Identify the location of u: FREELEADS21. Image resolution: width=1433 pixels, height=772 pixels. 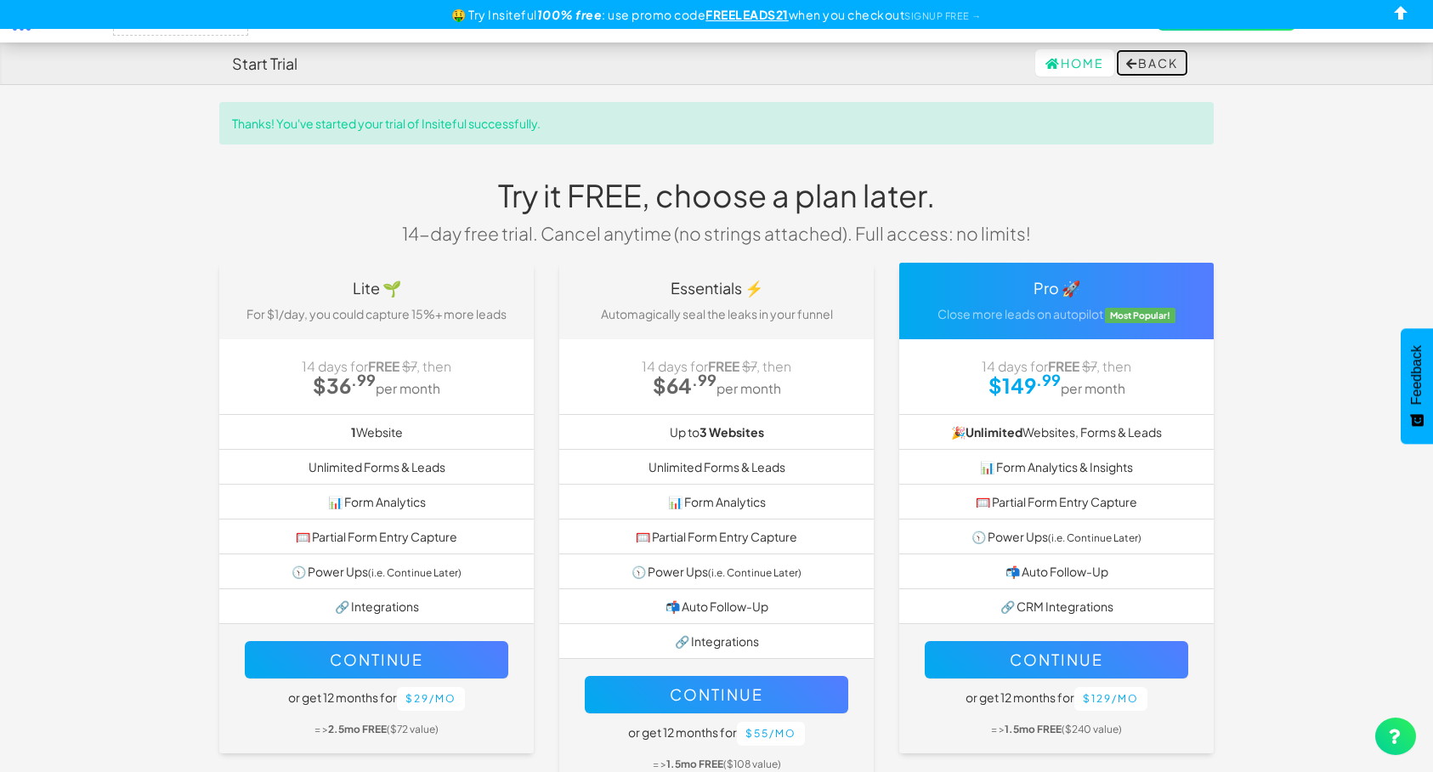
(747, 14).